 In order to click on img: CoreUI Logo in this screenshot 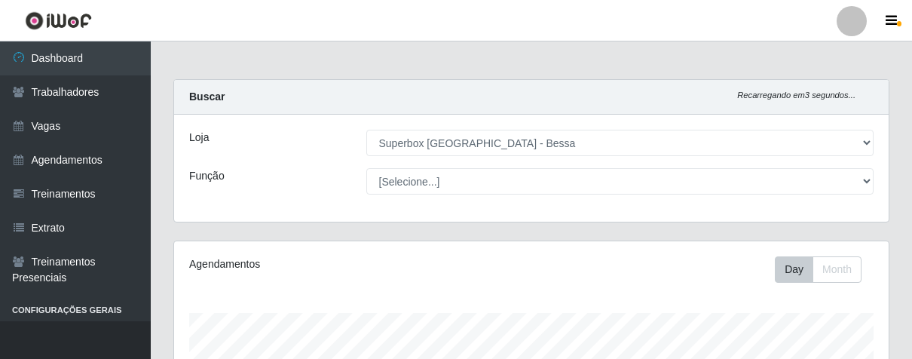, I will do `click(58, 20)`.